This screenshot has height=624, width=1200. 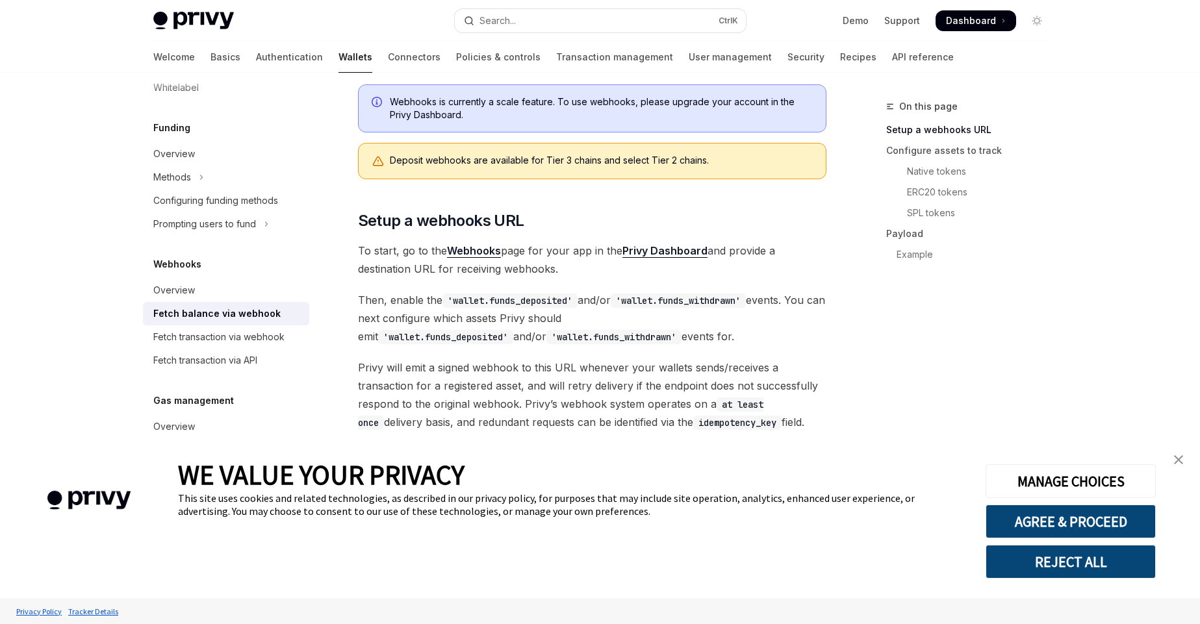 I want to click on div: Fetch transaction via API, so click(x=205, y=361).